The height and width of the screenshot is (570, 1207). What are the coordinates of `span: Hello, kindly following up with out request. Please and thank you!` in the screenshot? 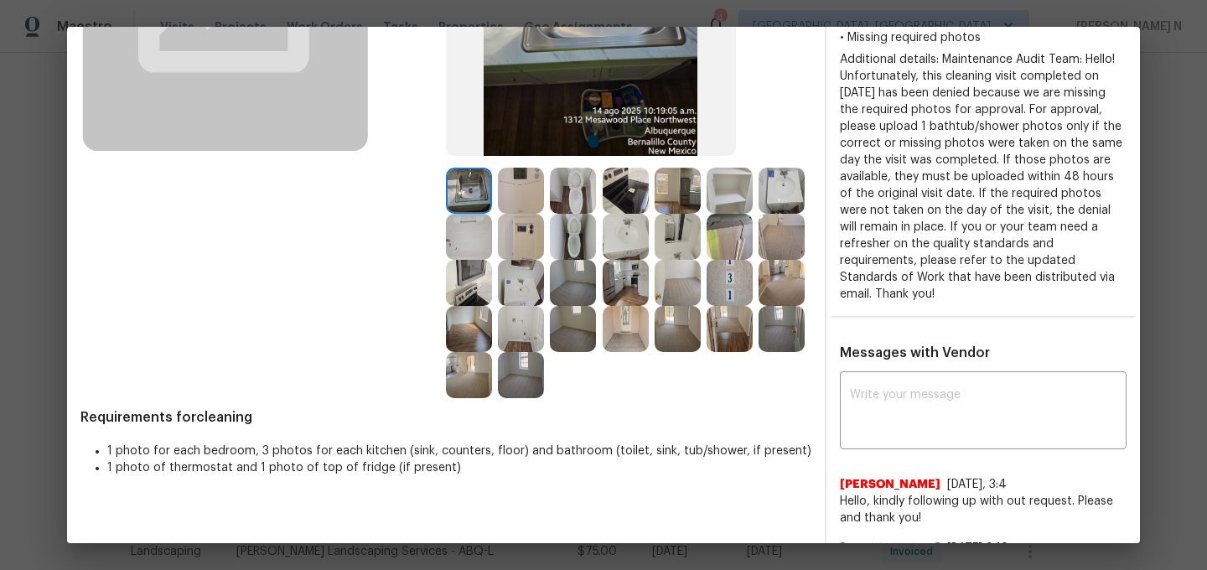 It's located at (983, 510).